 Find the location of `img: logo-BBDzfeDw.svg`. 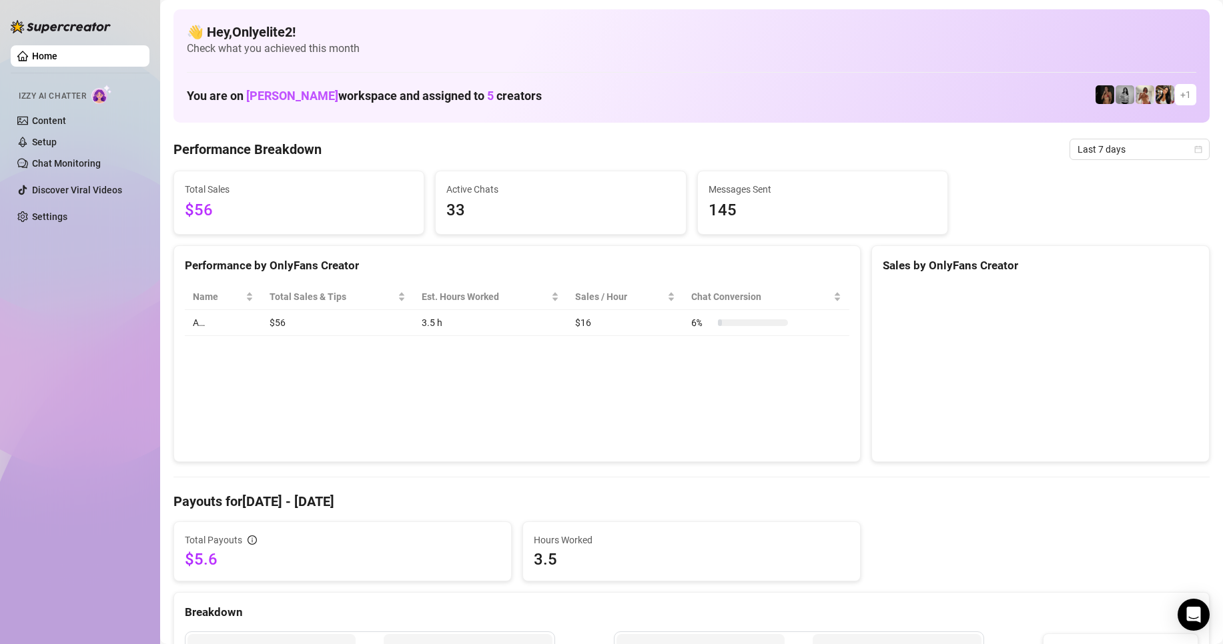

img: logo-BBDzfeDw.svg is located at coordinates (61, 27).